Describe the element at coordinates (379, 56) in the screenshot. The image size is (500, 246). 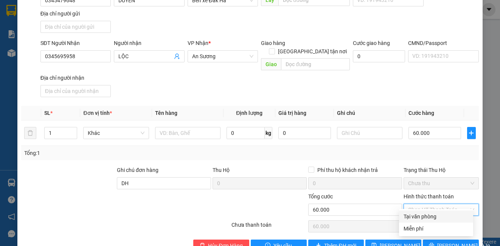
I see `input: Cước giao hàng` at that location.